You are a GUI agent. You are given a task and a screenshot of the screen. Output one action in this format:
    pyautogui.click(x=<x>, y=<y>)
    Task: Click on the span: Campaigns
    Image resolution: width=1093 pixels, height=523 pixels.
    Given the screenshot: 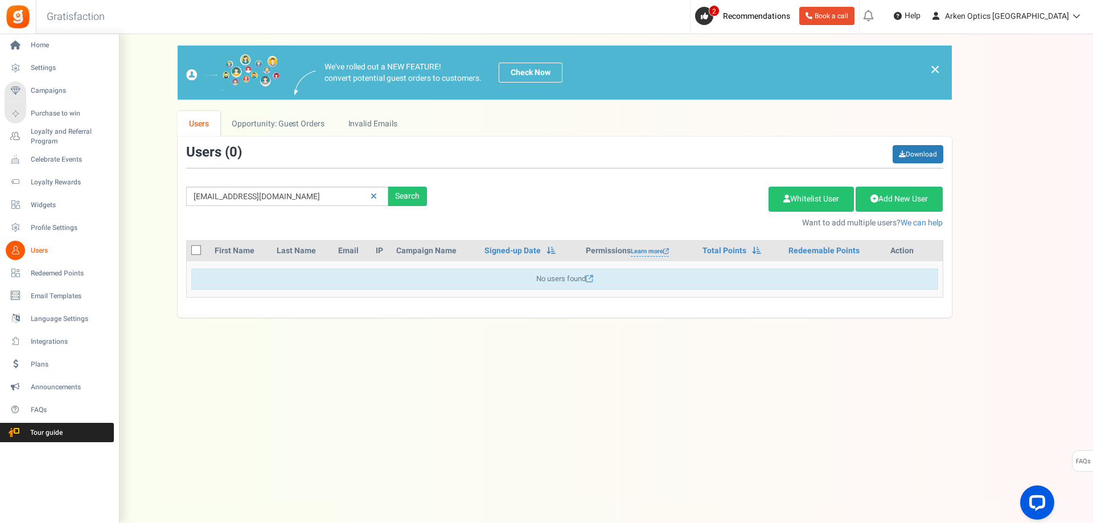 What is the action you would take?
    pyautogui.click(x=71, y=90)
    